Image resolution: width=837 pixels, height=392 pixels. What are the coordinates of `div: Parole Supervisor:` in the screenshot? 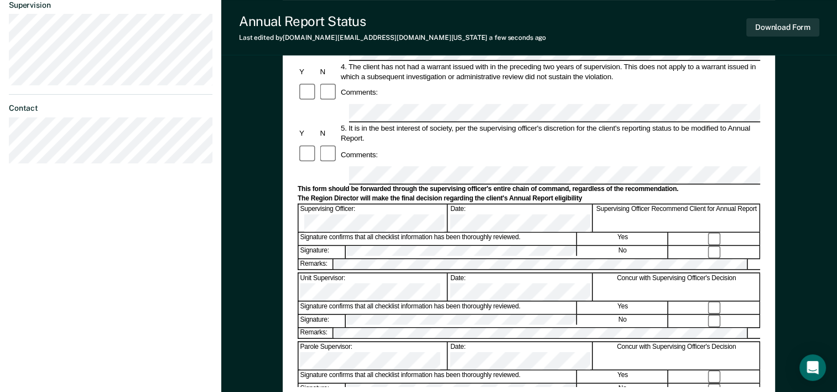 It's located at (374, 355).